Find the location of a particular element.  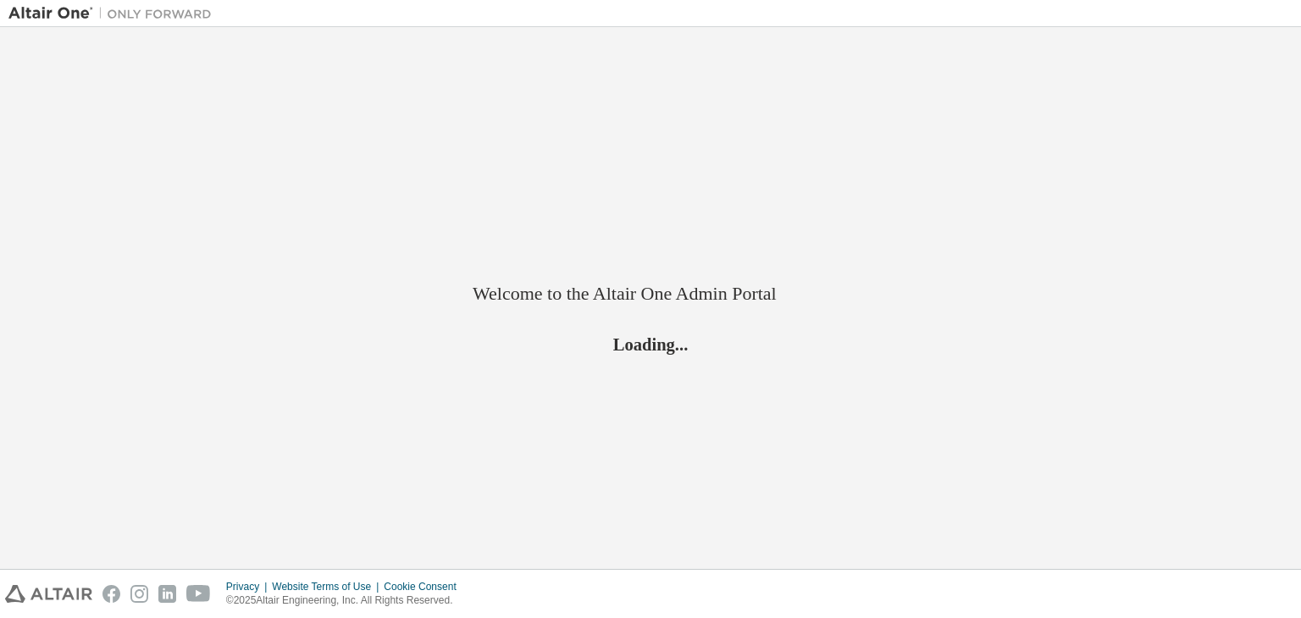

img: instagram.svg is located at coordinates (139, 594).